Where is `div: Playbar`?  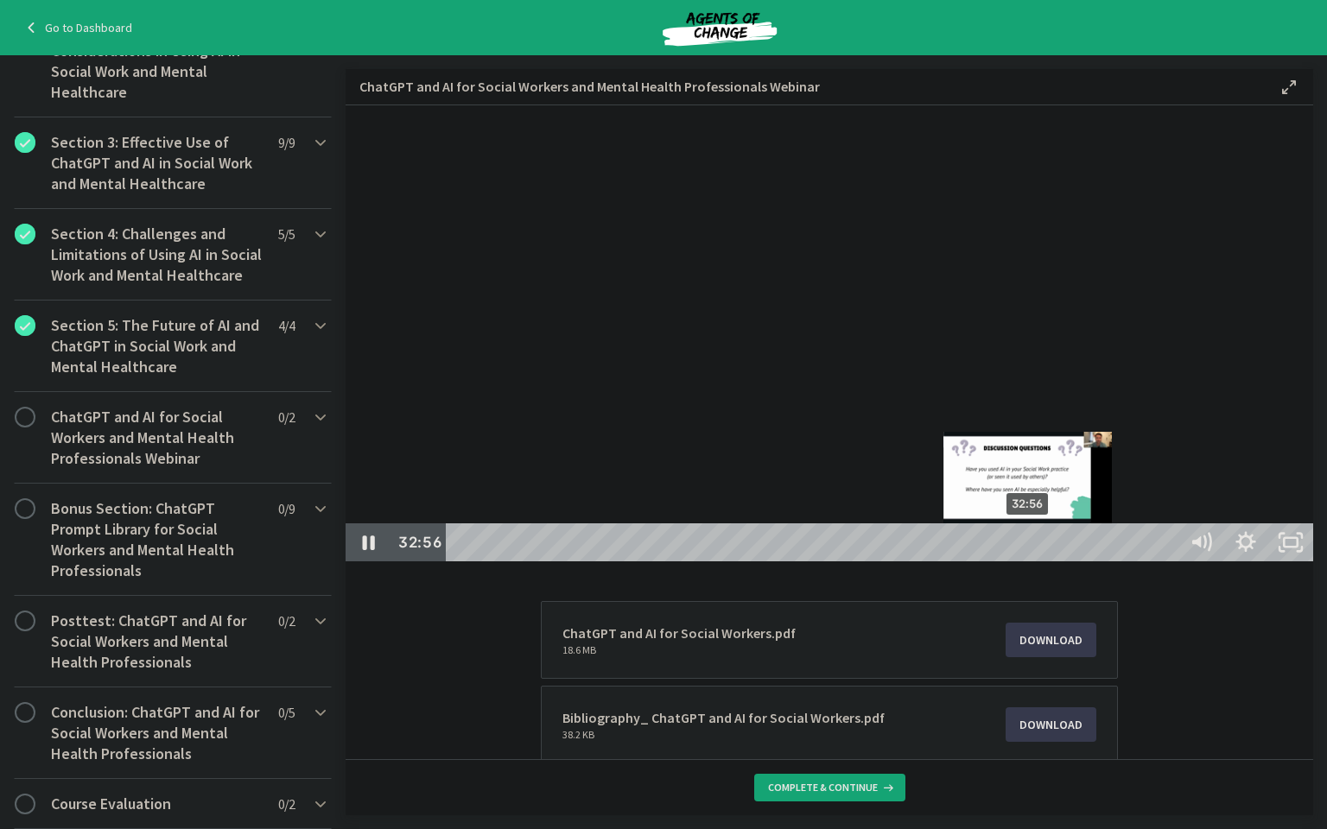
div: Playbar is located at coordinates (468, 437).